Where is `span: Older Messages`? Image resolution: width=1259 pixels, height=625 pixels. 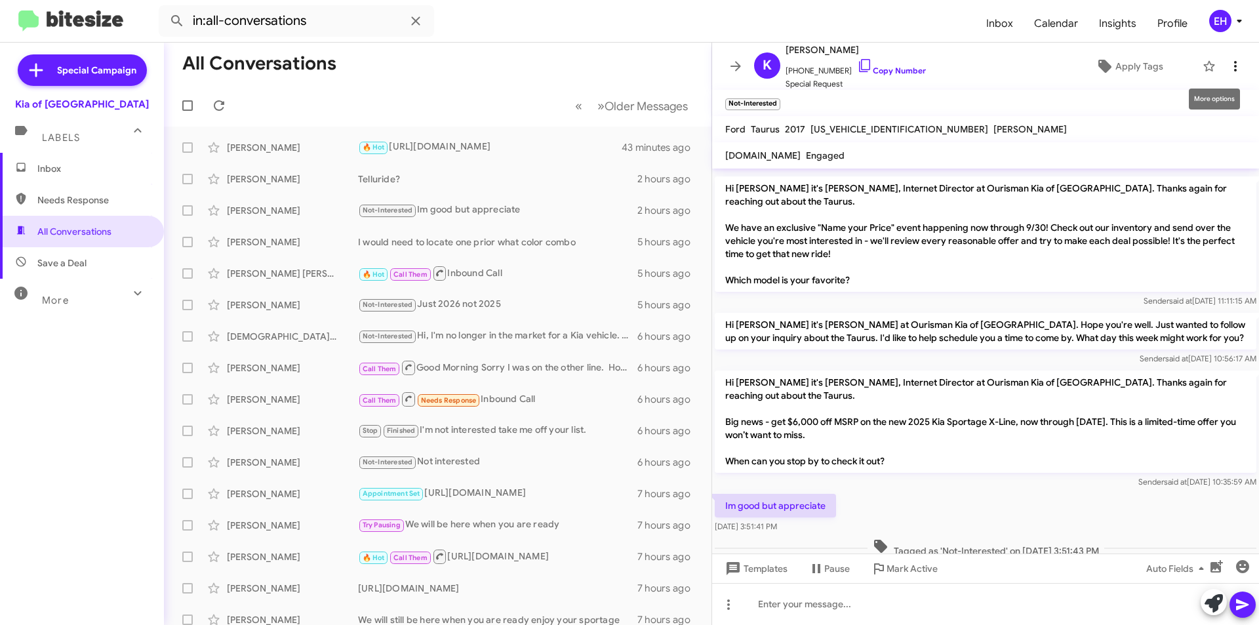 span: Older Messages is located at coordinates (646, 106).